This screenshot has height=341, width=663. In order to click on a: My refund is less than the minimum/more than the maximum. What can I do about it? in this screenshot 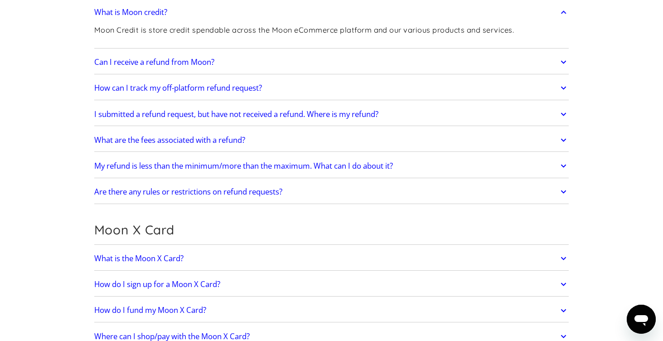, I will do `click(332, 166)`.